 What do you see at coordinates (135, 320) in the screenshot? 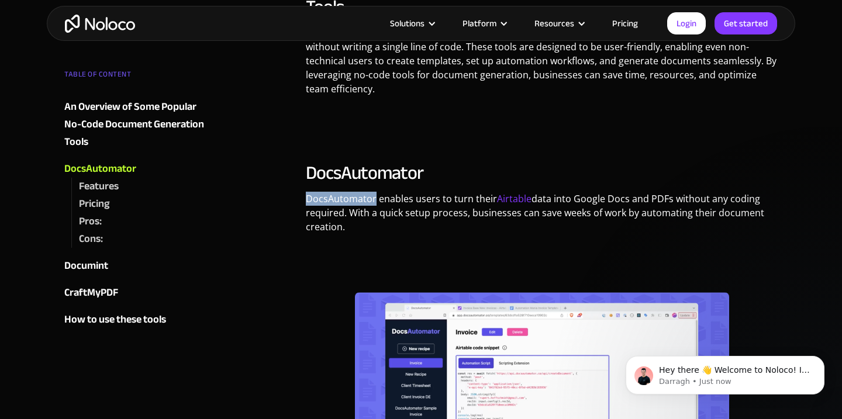
I see `a: How to use these tools` at bounding box center [135, 320].